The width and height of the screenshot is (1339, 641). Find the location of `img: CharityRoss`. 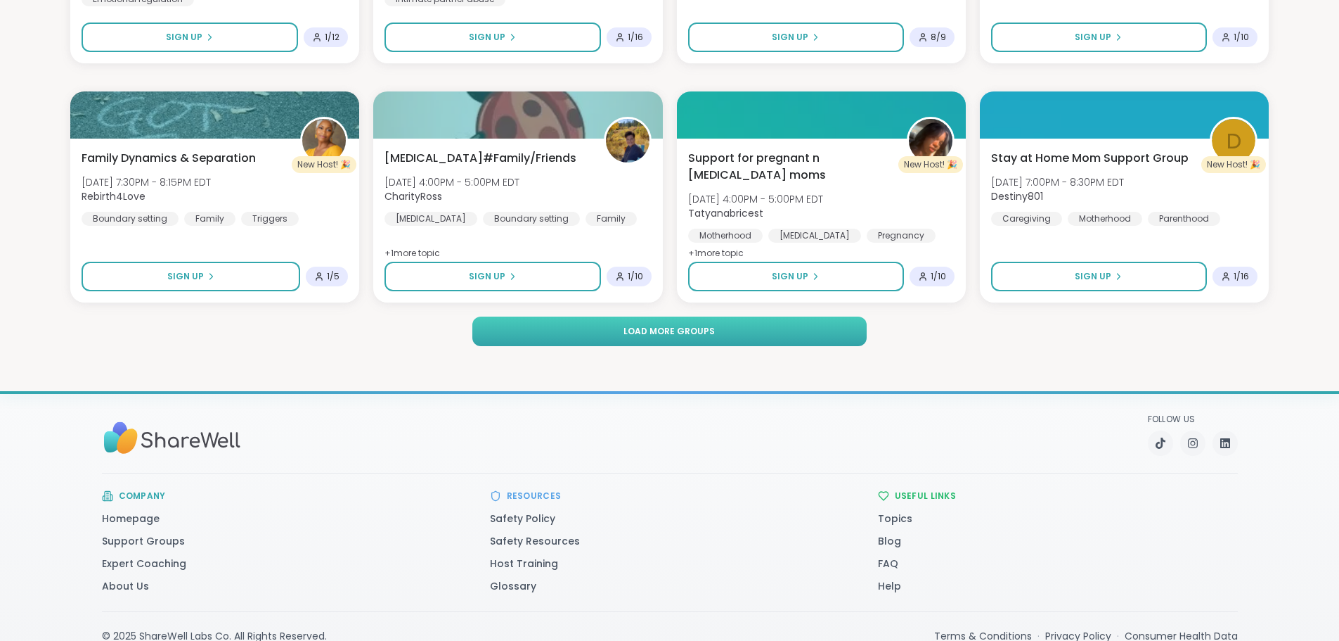

img: CharityRoss is located at coordinates (628, 141).